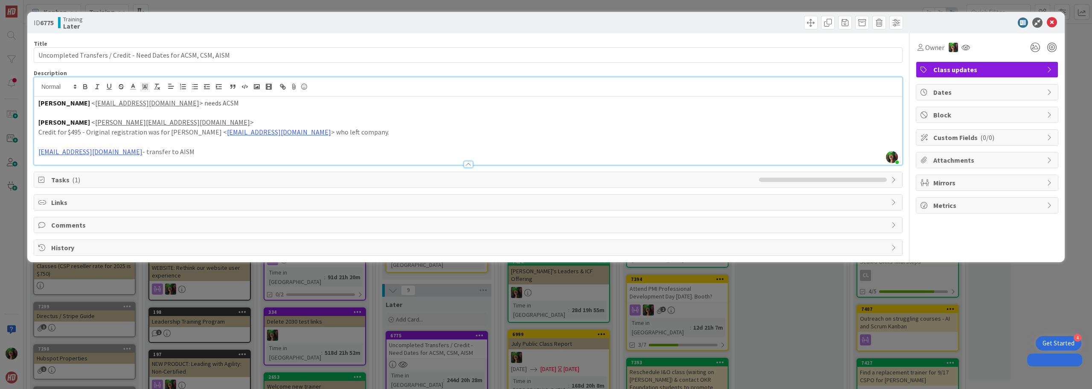  Describe the element at coordinates (469, 225) in the screenshot. I see `span: Comments` at that location.